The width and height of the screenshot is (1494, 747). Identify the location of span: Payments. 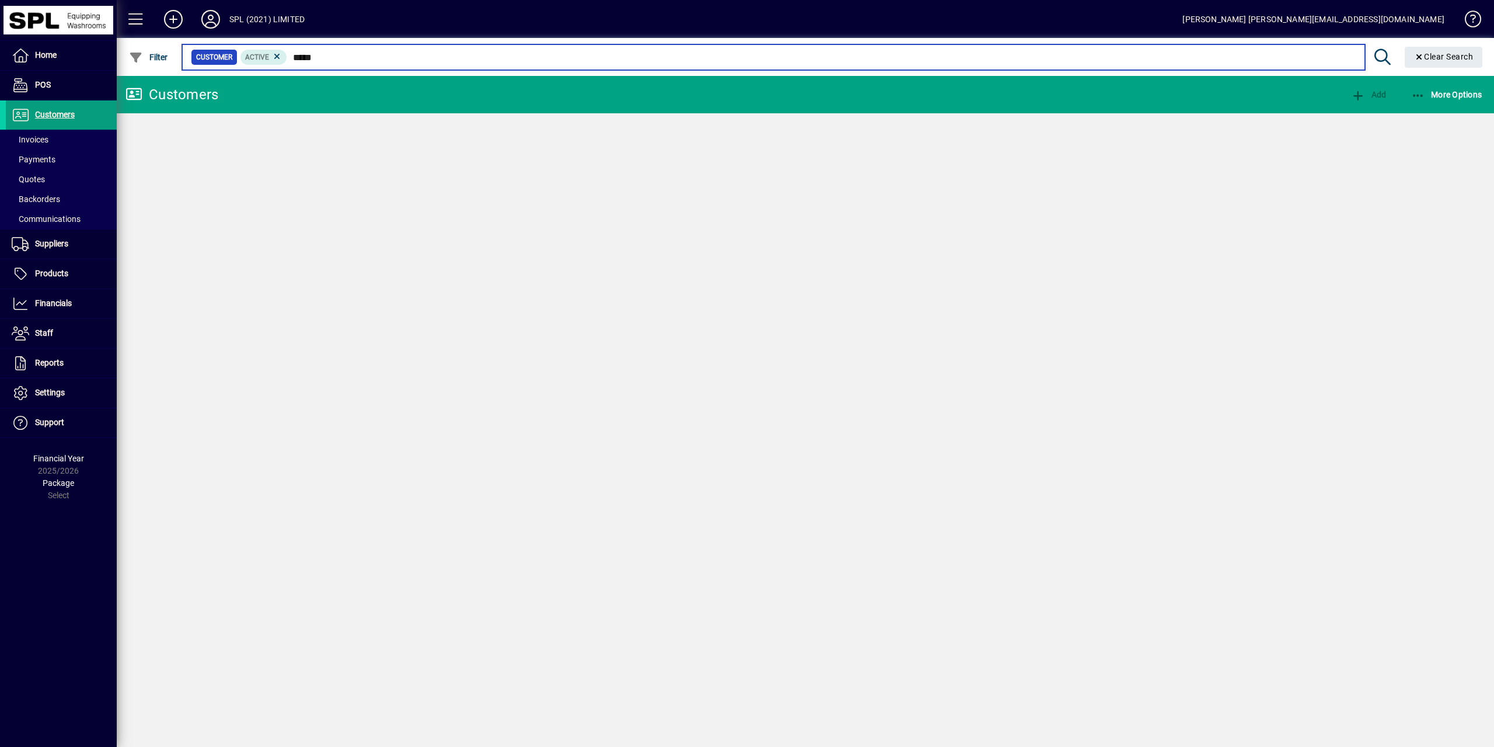
(33, 159).